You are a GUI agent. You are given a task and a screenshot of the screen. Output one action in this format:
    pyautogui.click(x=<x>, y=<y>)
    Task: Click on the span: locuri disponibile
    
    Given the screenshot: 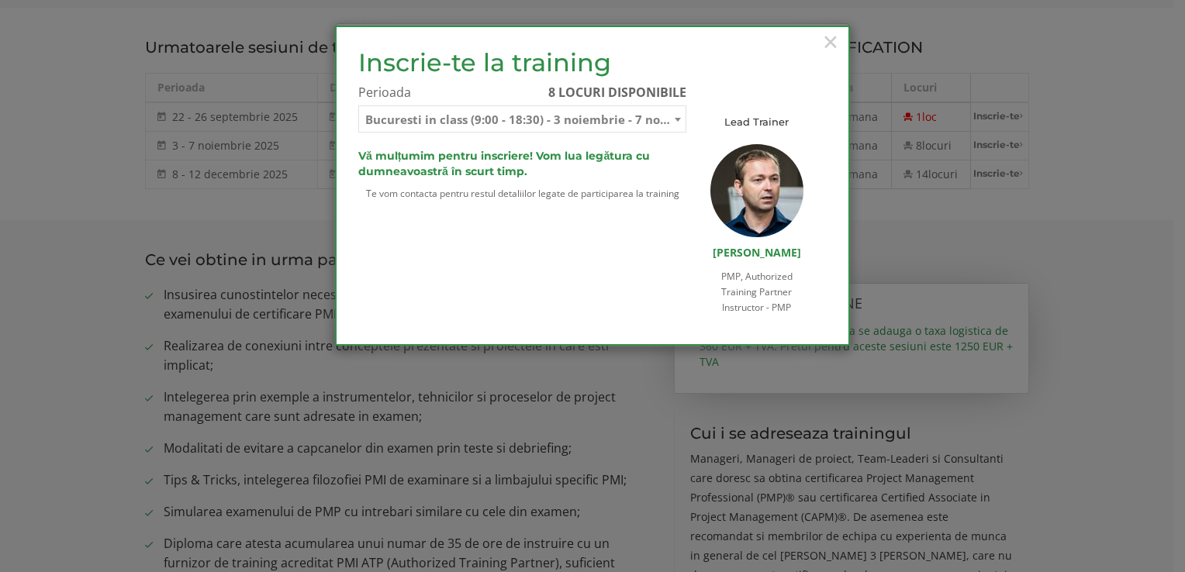 What is the action you would take?
    pyautogui.click(x=622, y=92)
    